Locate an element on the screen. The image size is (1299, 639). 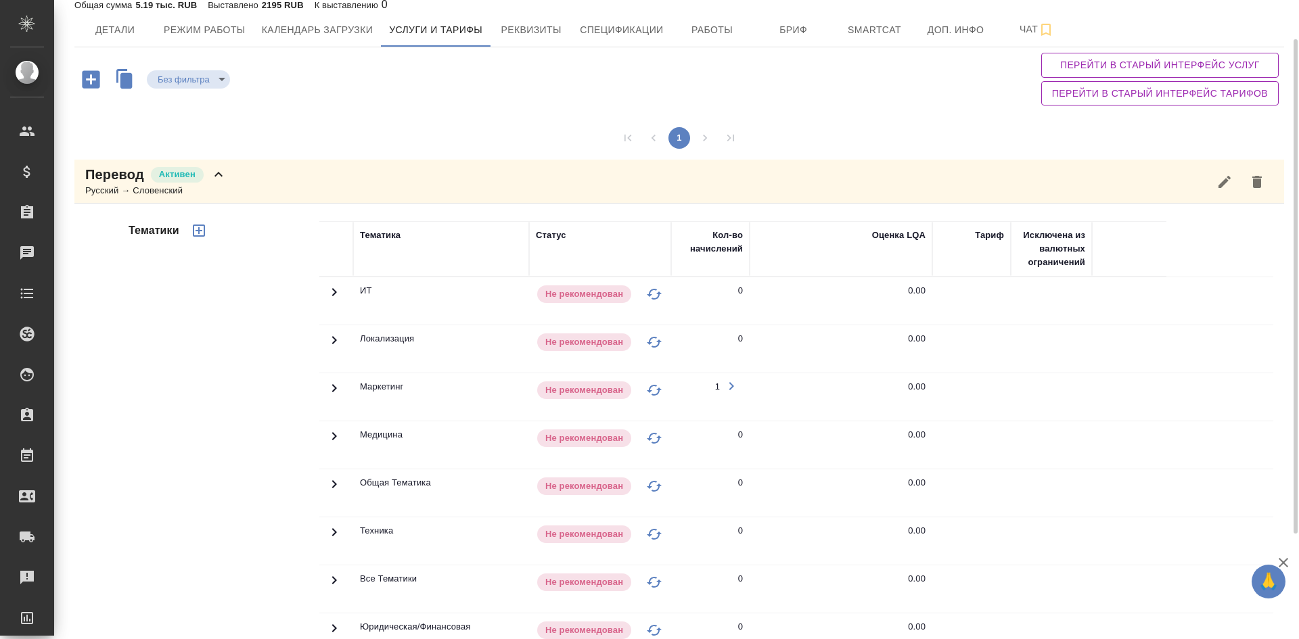
span: Реквизиты is located at coordinates (531, 30).